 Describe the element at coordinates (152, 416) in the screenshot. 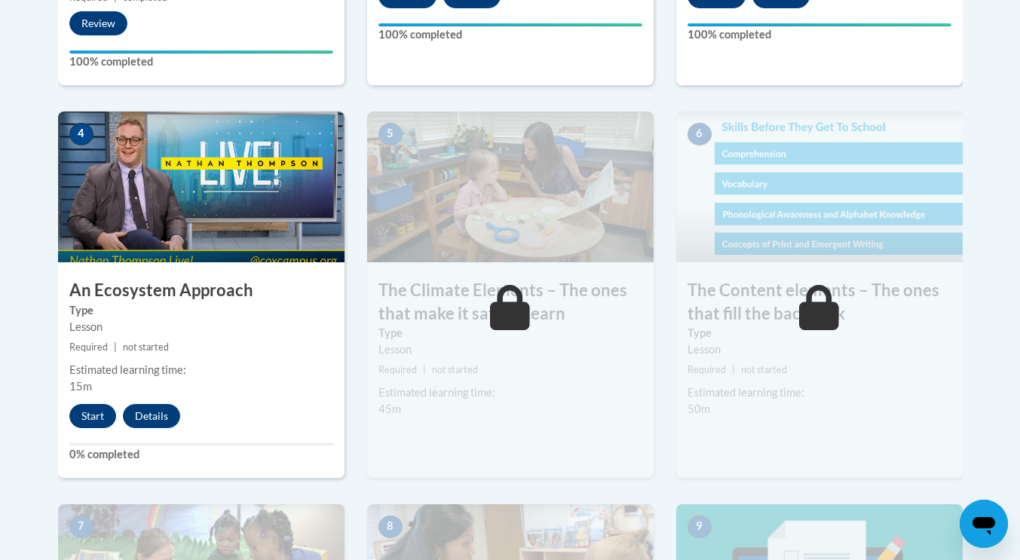

I see `button: Details` at that location.